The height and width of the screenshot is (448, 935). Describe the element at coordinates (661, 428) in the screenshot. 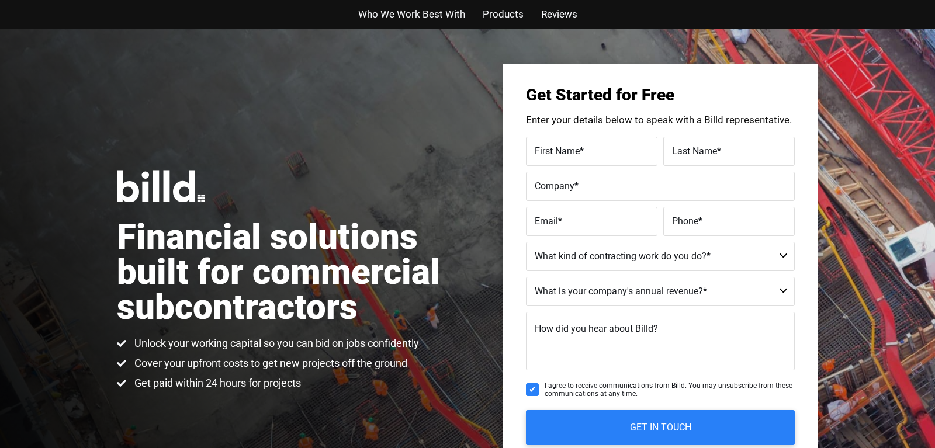

I see `input: GET IN TOUCH` at that location.